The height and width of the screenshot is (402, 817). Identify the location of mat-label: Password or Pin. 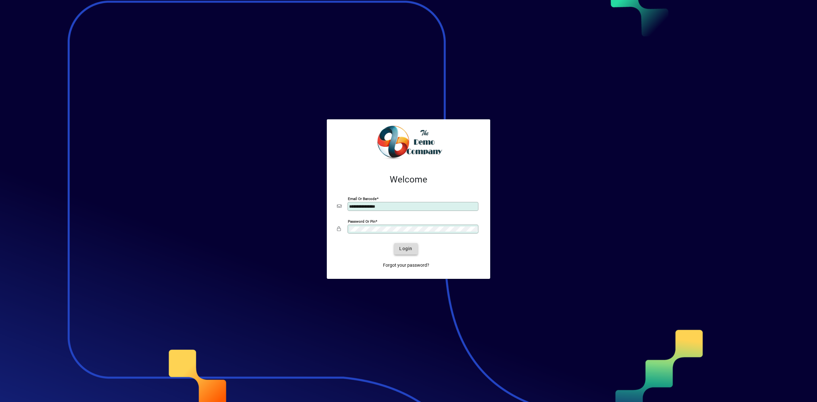
(361, 221).